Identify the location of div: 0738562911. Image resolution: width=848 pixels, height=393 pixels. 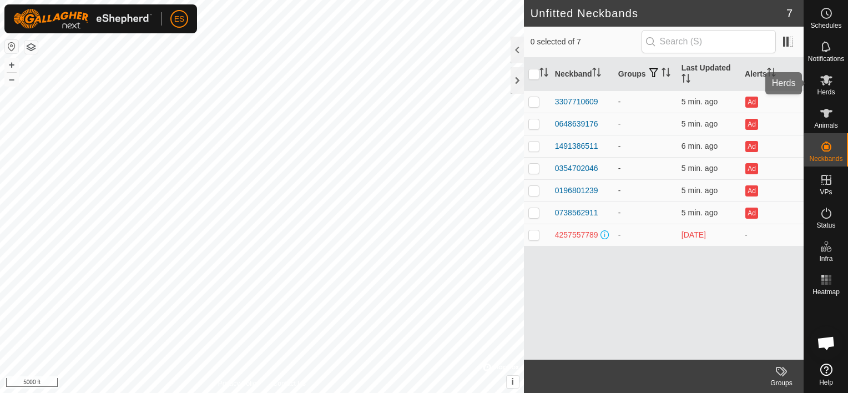
(577, 213).